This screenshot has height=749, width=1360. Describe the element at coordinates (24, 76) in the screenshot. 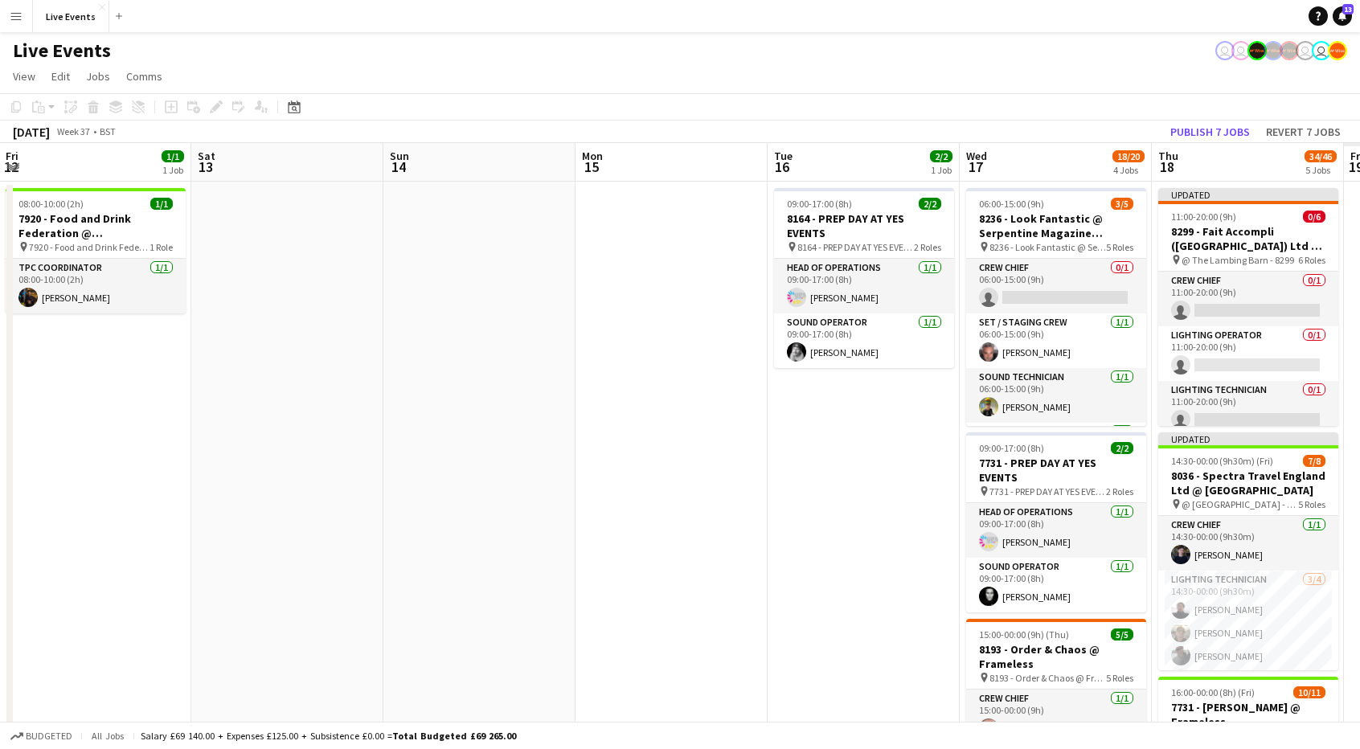

I see `a: View` at that location.